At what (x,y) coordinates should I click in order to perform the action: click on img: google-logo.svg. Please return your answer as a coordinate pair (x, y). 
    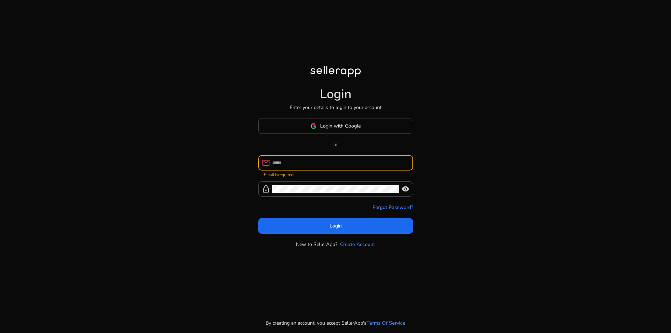
    Looking at the image, I should click on (313, 126).